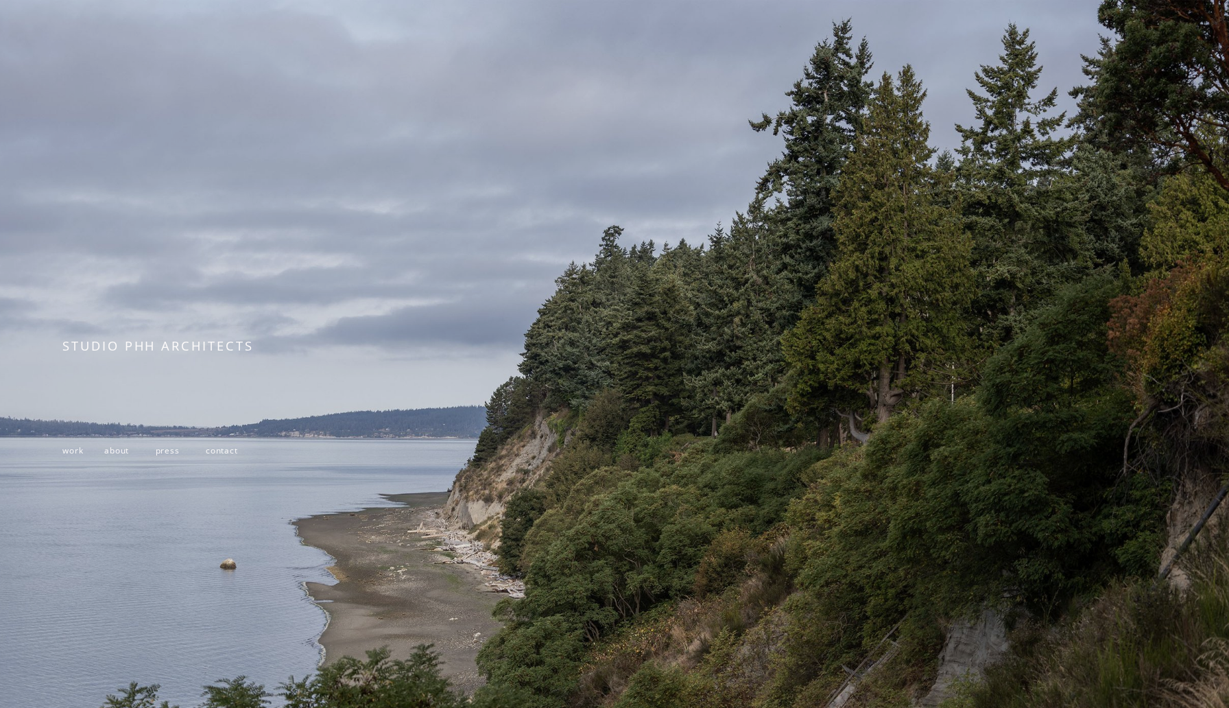 This screenshot has height=708, width=1229. What do you see at coordinates (117, 450) in the screenshot?
I see `a: about` at bounding box center [117, 450].